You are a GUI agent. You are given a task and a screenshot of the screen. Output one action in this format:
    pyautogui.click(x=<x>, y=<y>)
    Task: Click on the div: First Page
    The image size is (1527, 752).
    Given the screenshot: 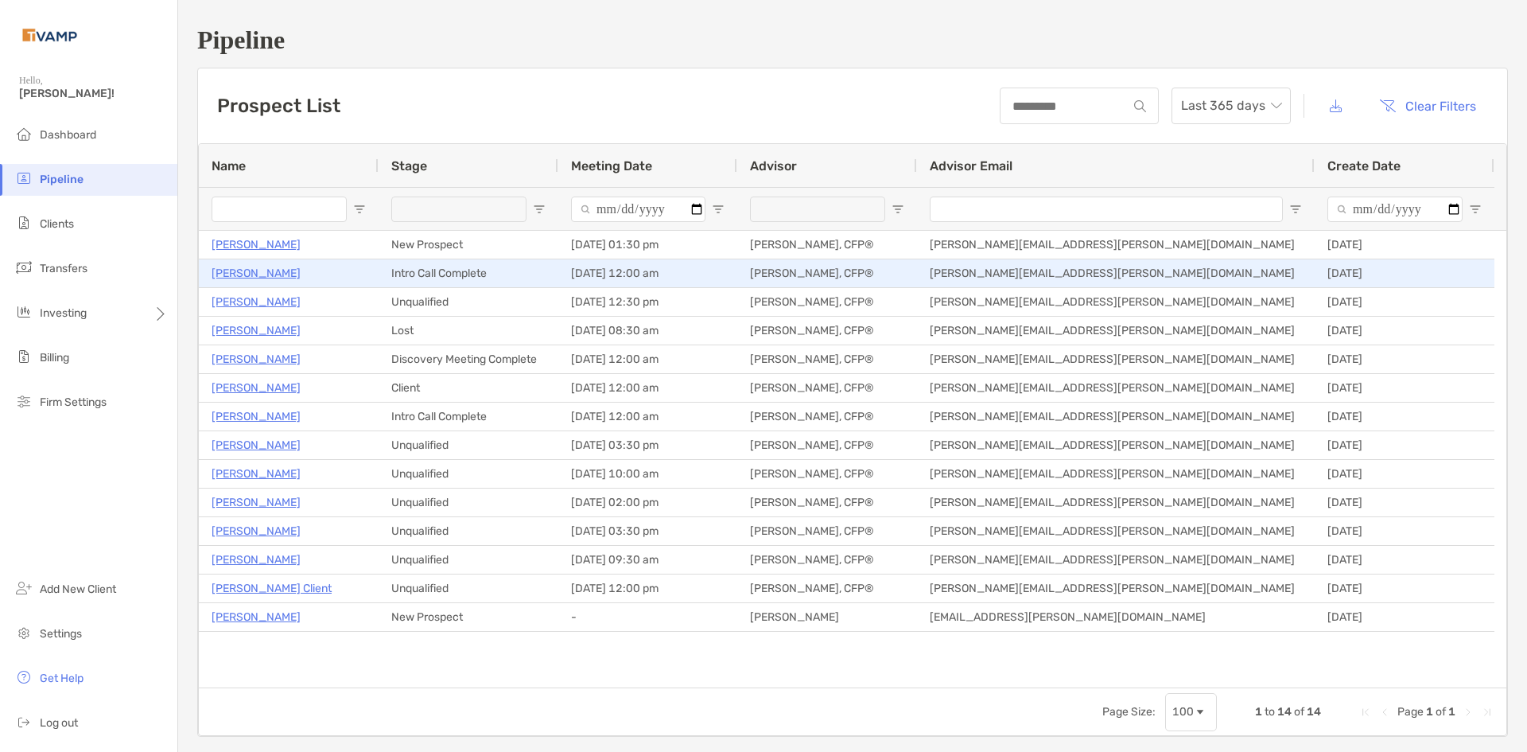 What is the action you would take?
    pyautogui.click(x=1366, y=712)
    